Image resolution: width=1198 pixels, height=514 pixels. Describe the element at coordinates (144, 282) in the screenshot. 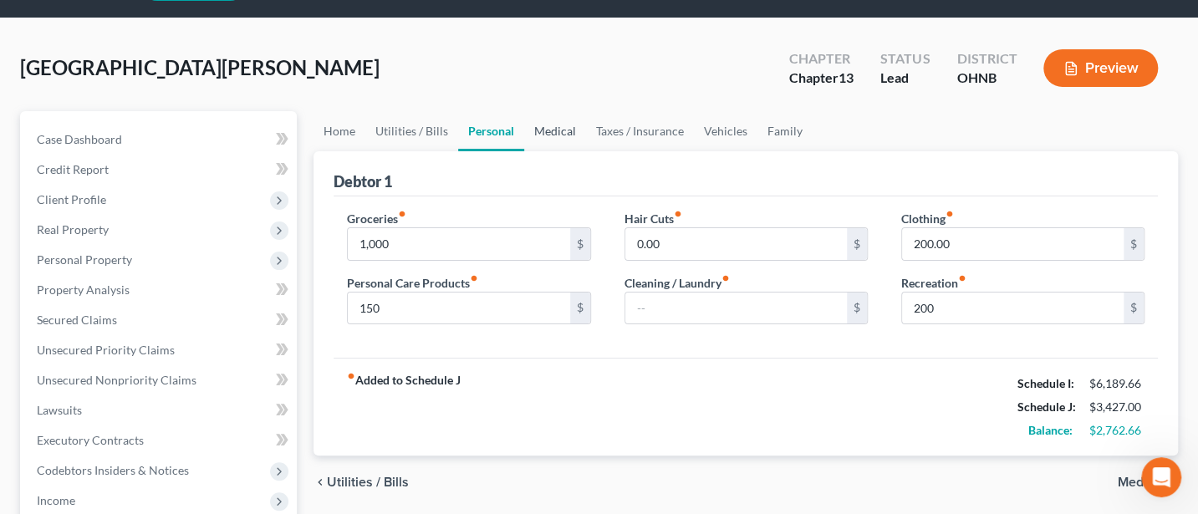

I see `div: We encourage you to use the to answer any questions and we will respond to any unanswered inquiri...` at that location.